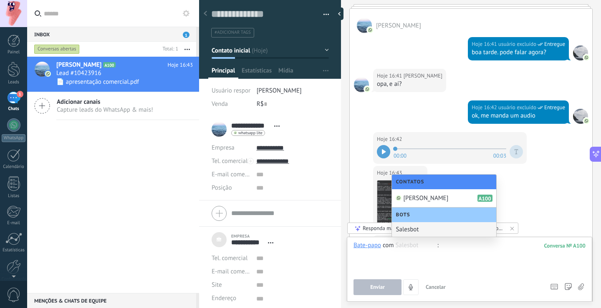 Image resolution: width=601 pixels, height=308 pixels. What do you see at coordinates (499, 155) in the screenshot?
I see `span: 00:03` at bounding box center [499, 155].